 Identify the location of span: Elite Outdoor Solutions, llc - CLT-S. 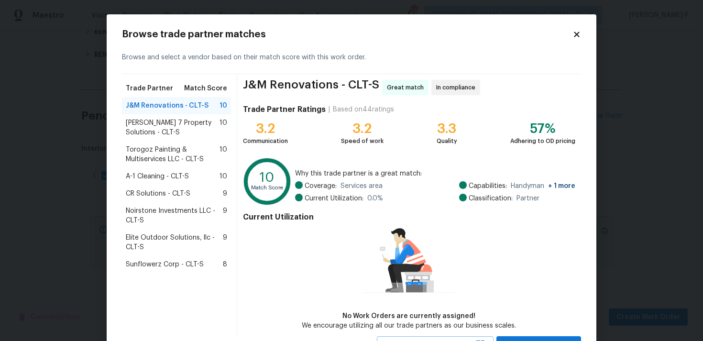
(174, 242).